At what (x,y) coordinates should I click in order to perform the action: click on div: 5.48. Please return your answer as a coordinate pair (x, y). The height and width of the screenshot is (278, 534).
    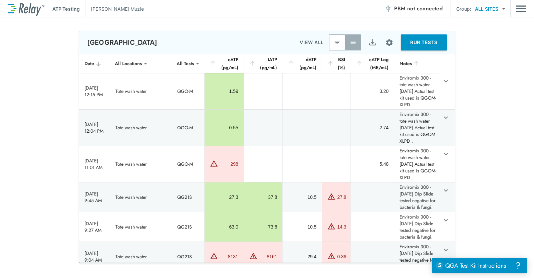
    Looking at the image, I should click on (372, 164).